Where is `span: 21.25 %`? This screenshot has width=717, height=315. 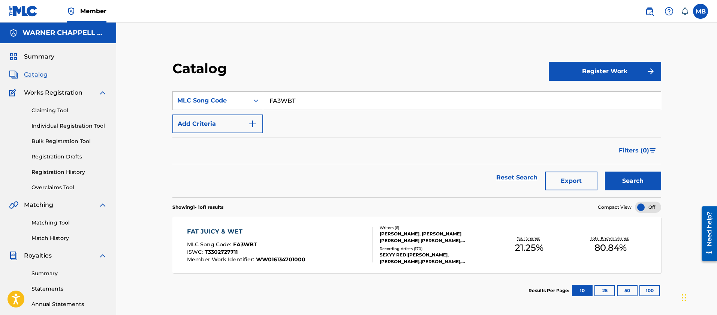
span: 21.25 % is located at coordinates (530, 248).